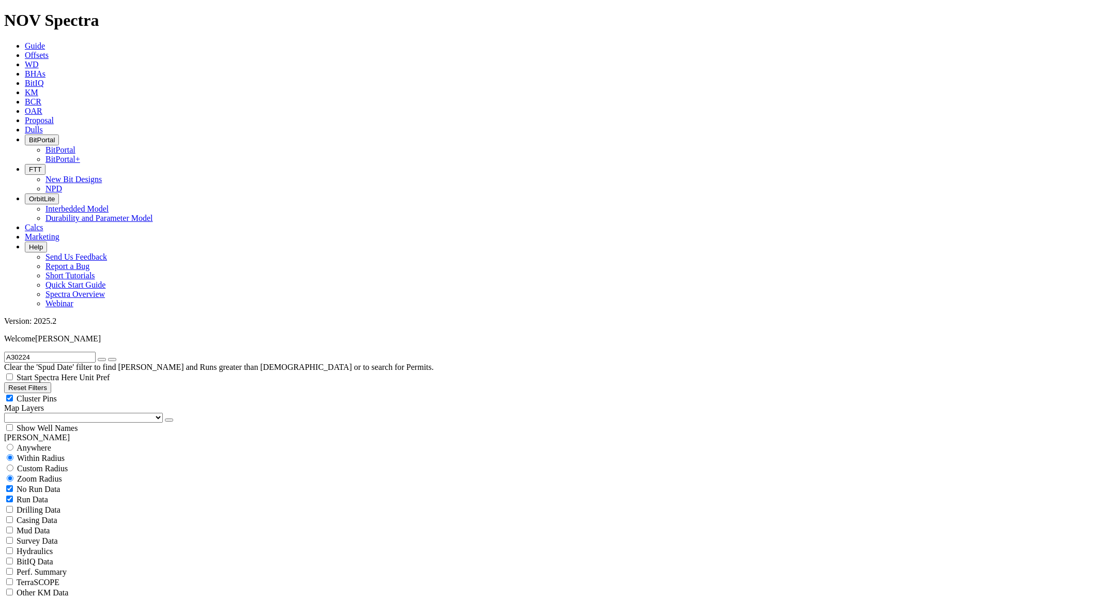 The image size is (1116, 598). Describe the element at coordinates (54, 188) in the screenshot. I see `a: NPD` at that location.